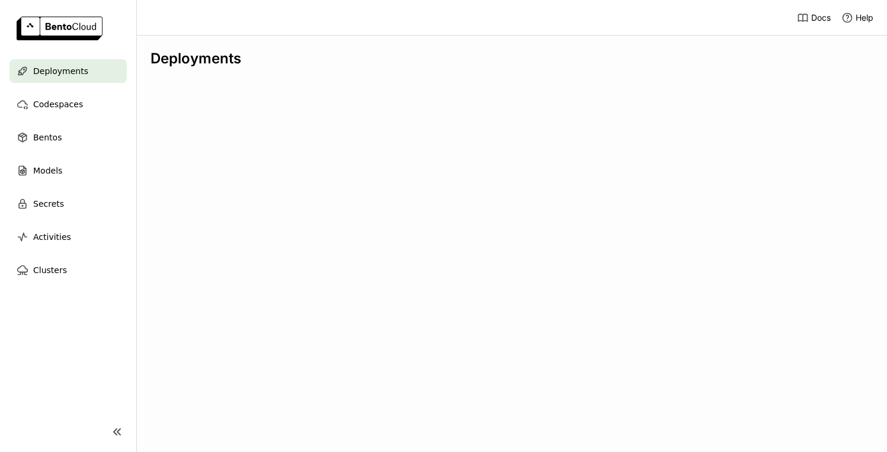 Image resolution: width=887 pixels, height=452 pixels. I want to click on a: Activities, so click(68, 237).